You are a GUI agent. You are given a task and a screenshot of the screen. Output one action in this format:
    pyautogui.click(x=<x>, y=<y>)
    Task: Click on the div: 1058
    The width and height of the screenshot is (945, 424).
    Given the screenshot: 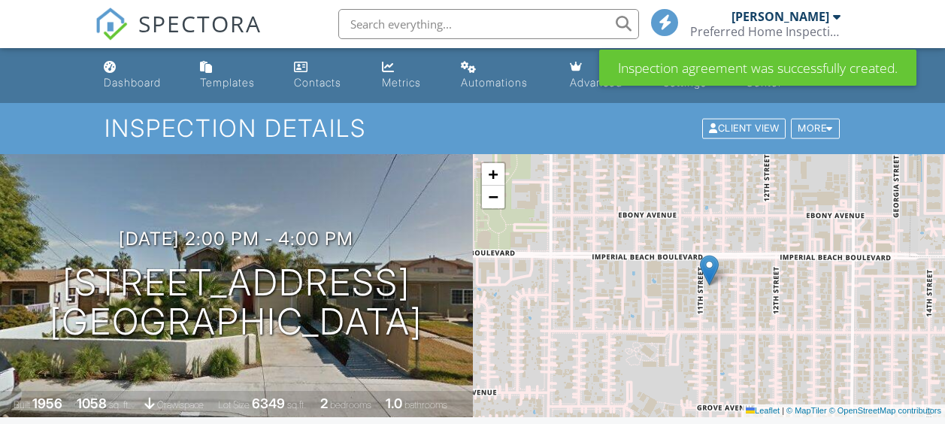 What is the action you would take?
    pyautogui.click(x=92, y=403)
    